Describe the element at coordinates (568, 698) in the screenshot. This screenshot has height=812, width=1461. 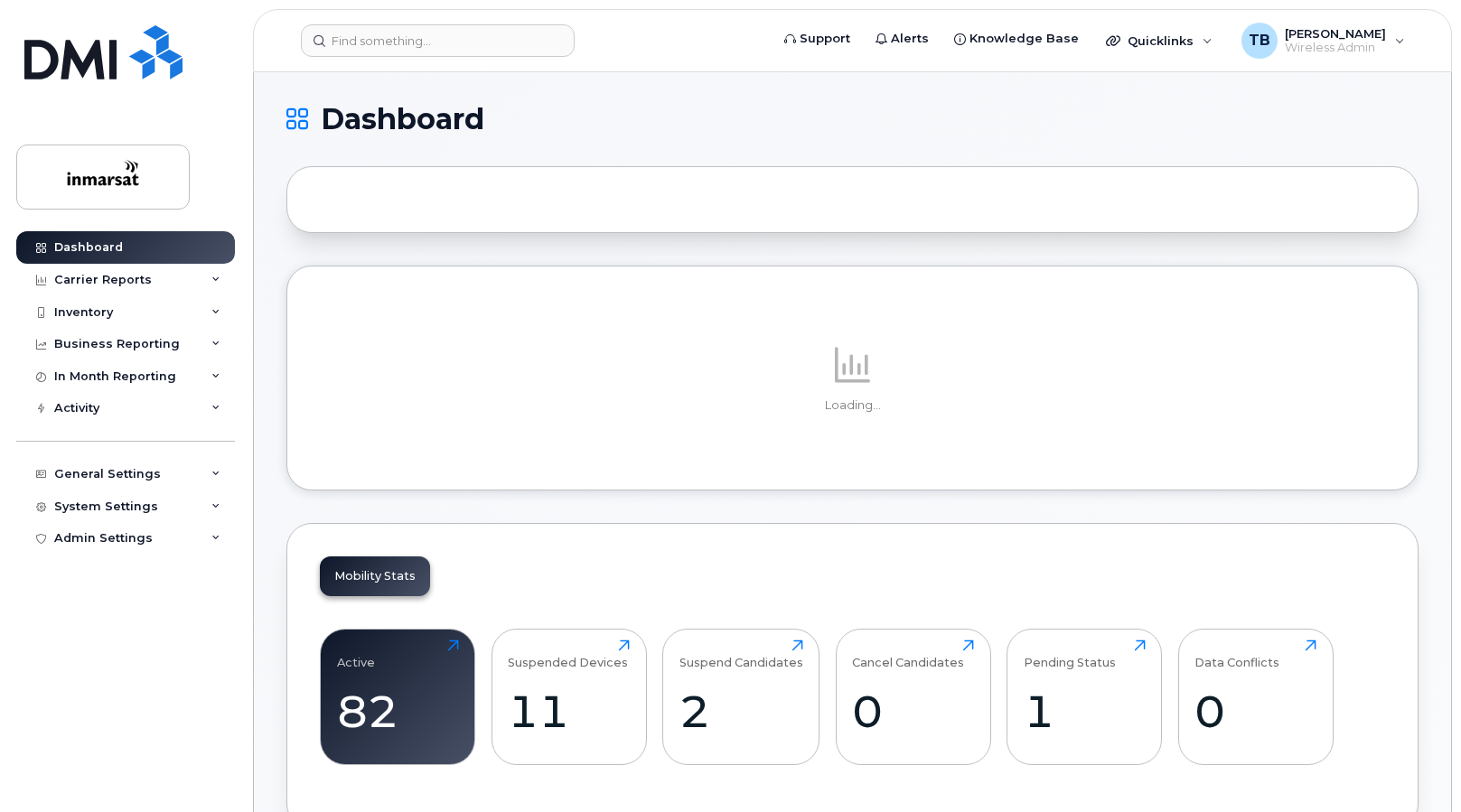
I see `a: Suspended Devices11` at that location.